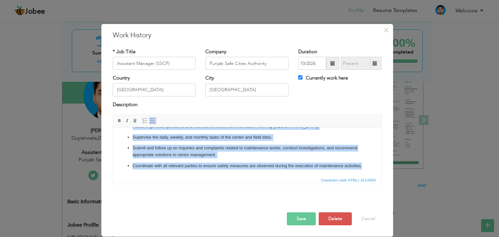 The image size is (499, 237). I want to click on label: Country, so click(121, 78).